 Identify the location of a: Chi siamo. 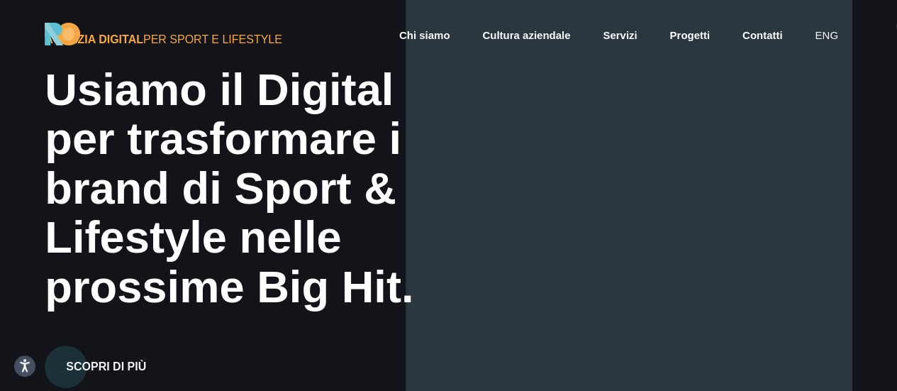
(425, 35).